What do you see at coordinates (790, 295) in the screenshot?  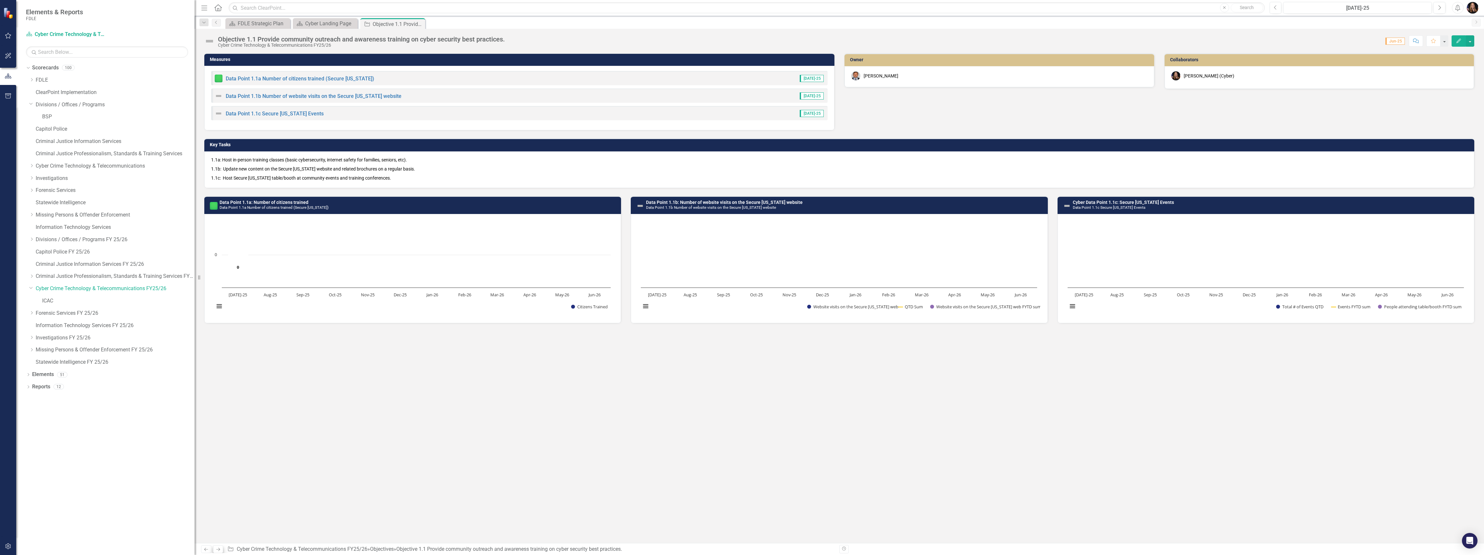 I see `text: Nov-25` at bounding box center [790, 295].